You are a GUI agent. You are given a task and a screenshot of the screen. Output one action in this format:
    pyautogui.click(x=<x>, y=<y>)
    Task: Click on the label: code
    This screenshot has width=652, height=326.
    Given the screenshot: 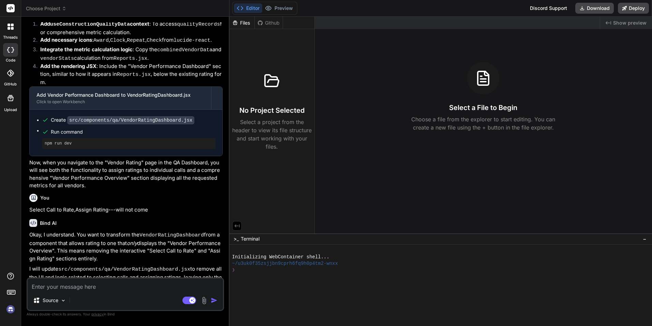 What is the action you would take?
    pyautogui.click(x=11, y=60)
    